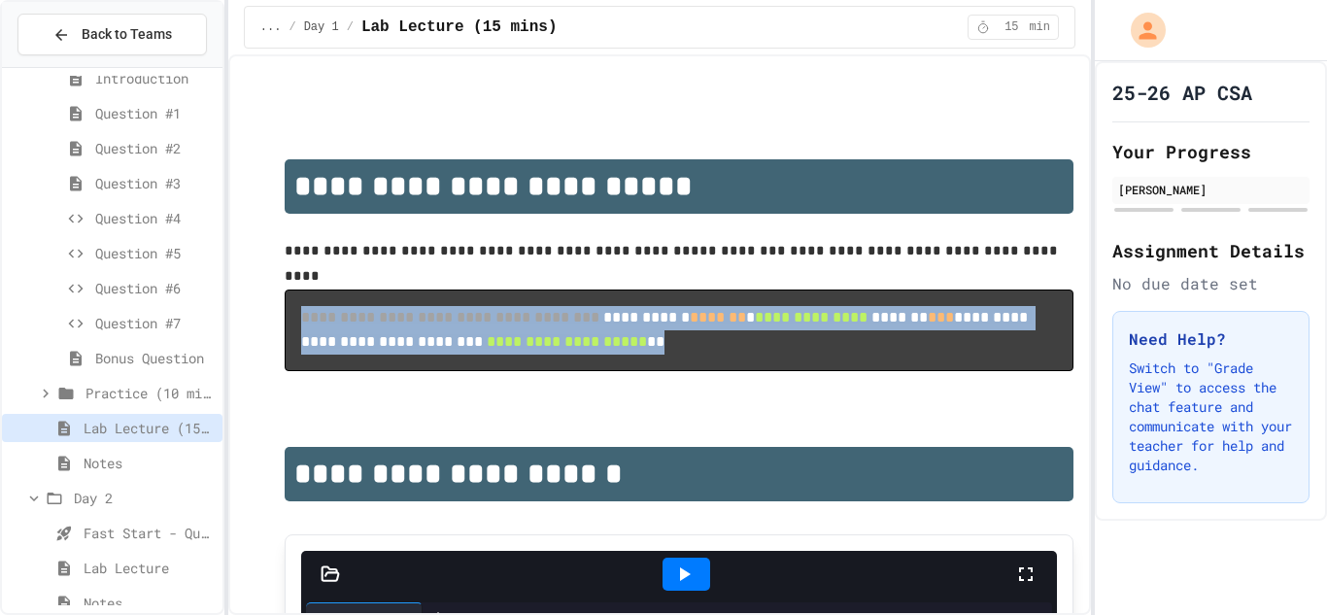  I want to click on span: Day 2, so click(144, 497).